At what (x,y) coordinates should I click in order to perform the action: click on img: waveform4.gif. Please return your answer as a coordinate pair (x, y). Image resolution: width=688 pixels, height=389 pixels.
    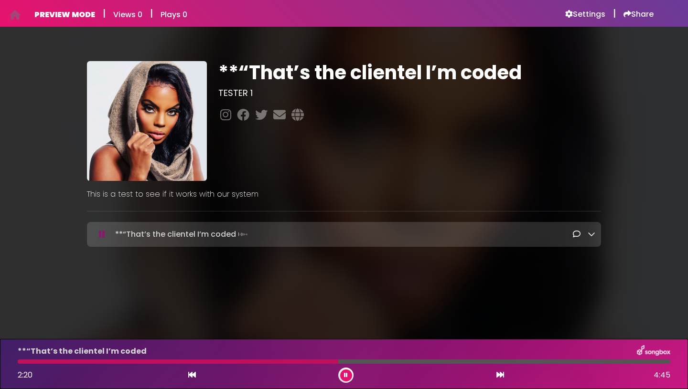
    Looking at the image, I should click on (243, 234).